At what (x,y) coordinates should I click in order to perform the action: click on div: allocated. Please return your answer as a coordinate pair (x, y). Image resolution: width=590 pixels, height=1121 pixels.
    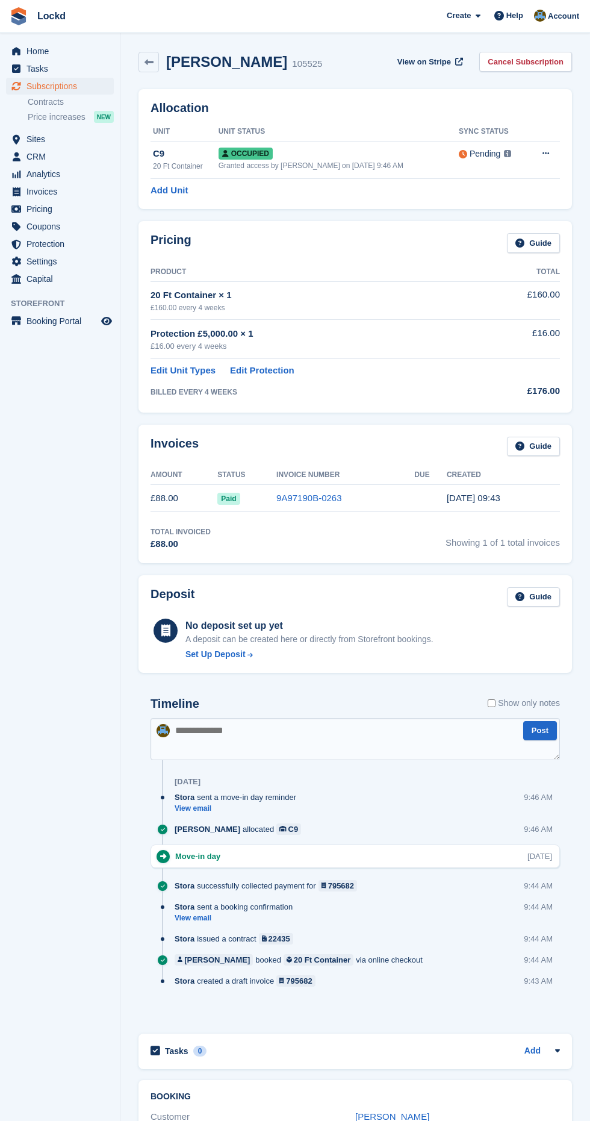
    Looking at the image, I should click on (241, 829).